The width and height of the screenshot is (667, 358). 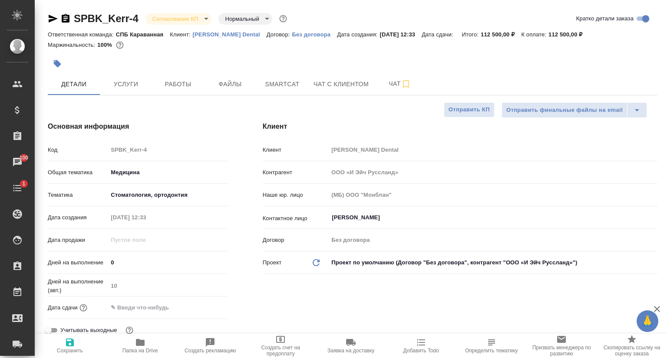 I want to click on span: Создать счет на предоплату, so click(x=280, y=351).